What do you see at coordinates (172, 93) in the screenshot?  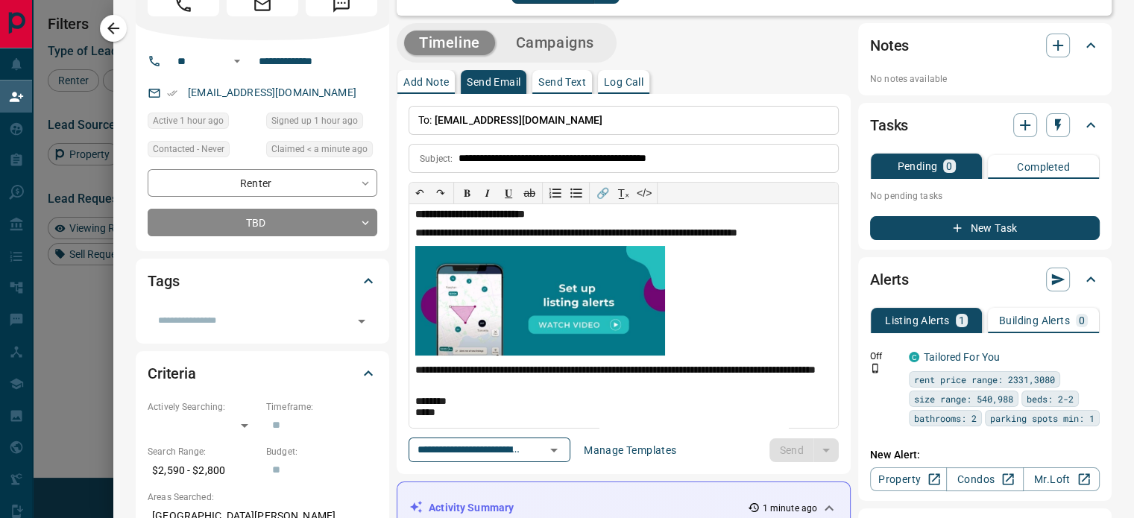 I see `svg: Email Verified` at bounding box center [172, 93].